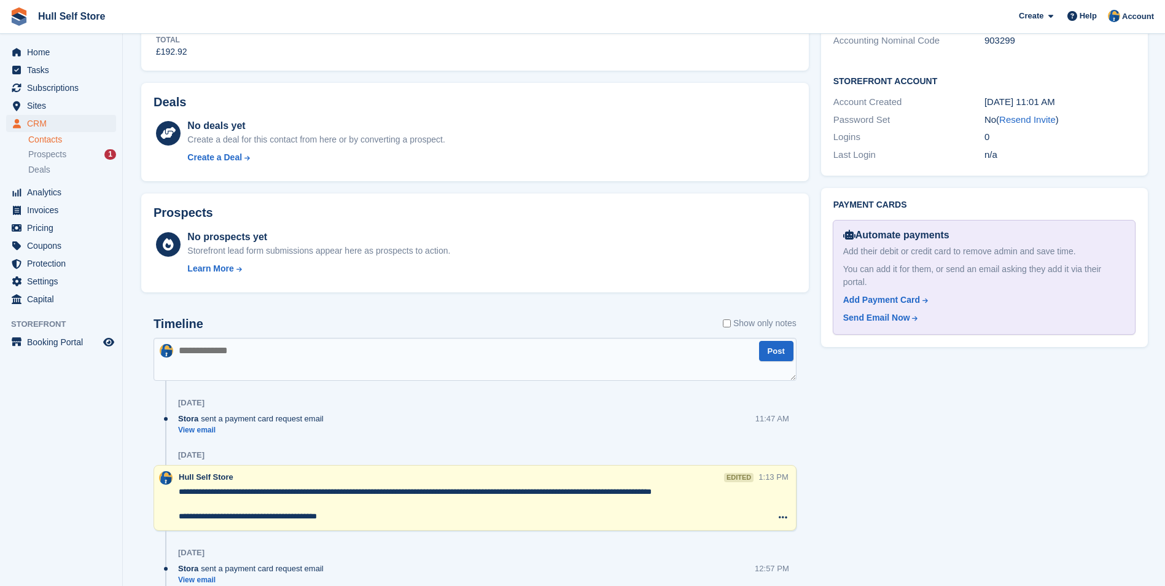 The image size is (1165, 586). I want to click on div: Add Payment Card, so click(881, 300).